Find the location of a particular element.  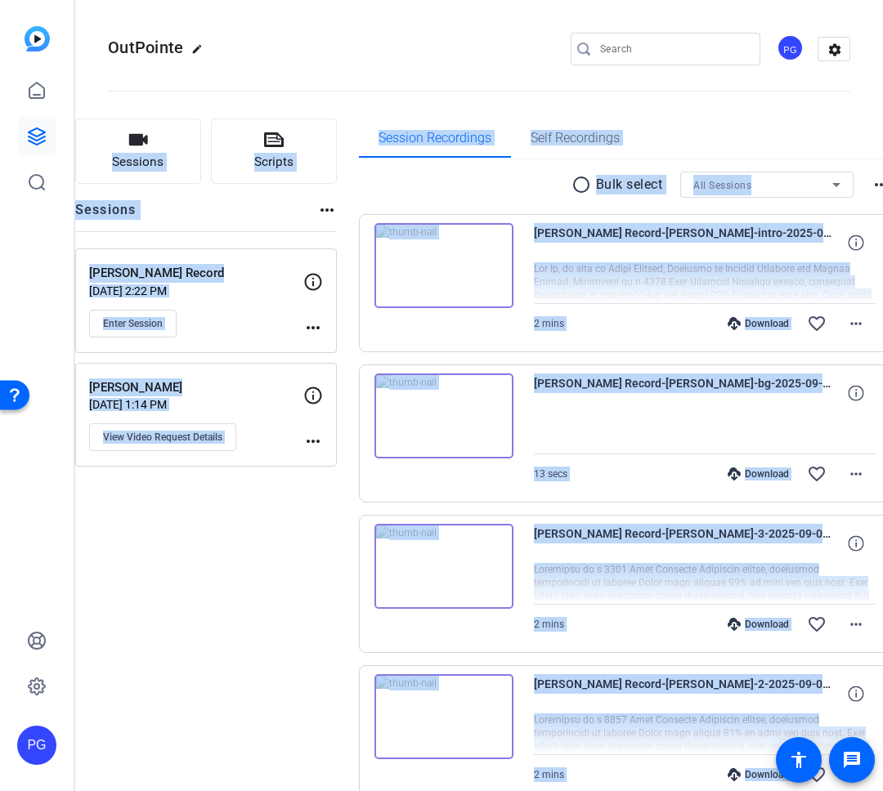

mat-icon: radio_button_unchecked is located at coordinates (583, 185).